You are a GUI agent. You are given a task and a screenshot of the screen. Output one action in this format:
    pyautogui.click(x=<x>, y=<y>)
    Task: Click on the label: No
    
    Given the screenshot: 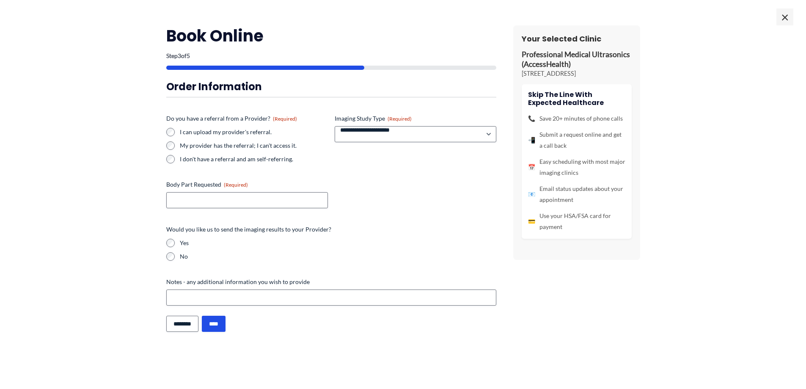 What is the action you would take?
    pyautogui.click(x=338, y=257)
    